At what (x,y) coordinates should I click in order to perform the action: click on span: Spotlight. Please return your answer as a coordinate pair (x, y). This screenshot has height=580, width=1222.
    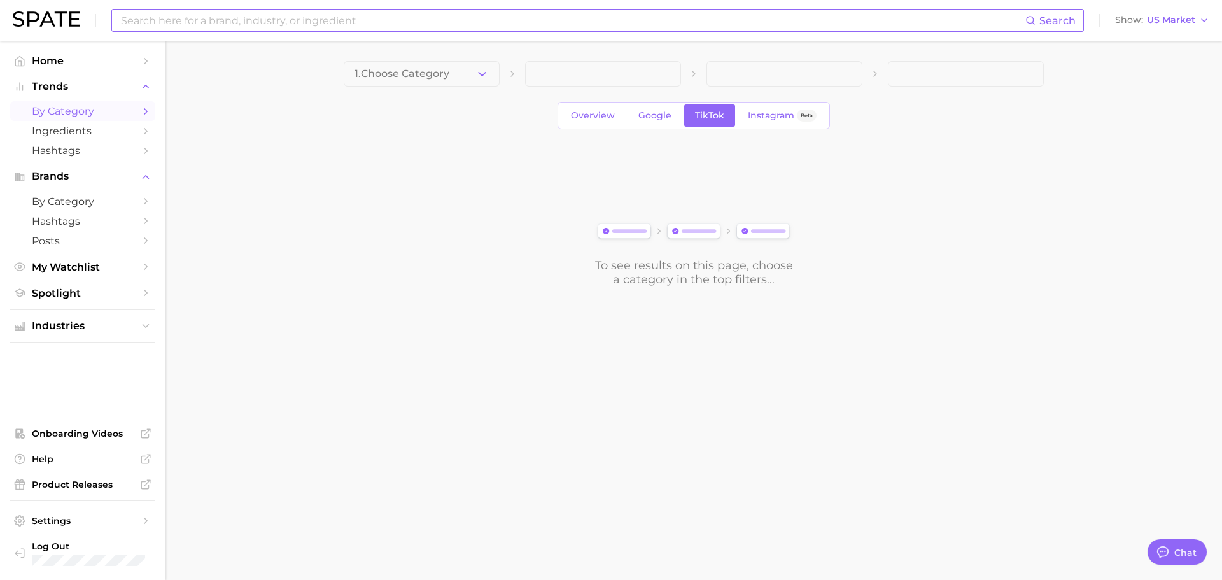
    Looking at the image, I should click on (83, 293).